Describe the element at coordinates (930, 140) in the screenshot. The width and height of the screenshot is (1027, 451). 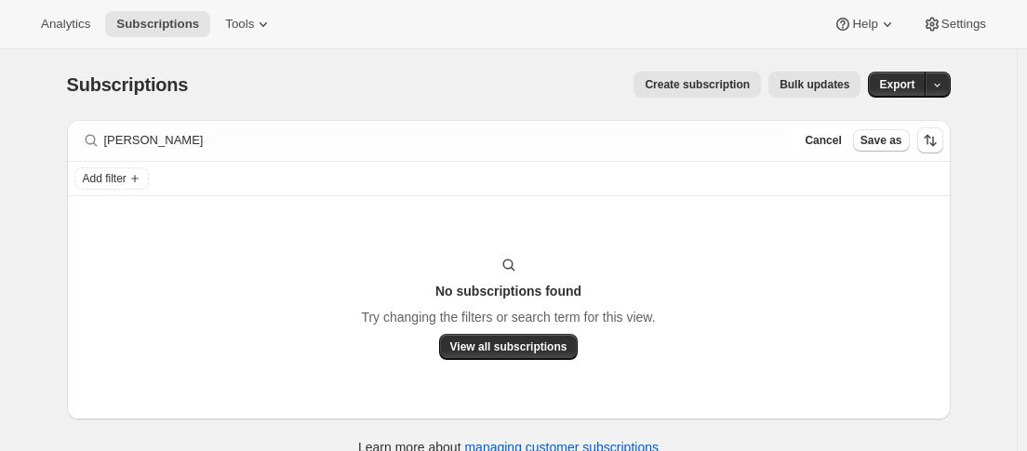
I see `button: Sort the results` at that location.